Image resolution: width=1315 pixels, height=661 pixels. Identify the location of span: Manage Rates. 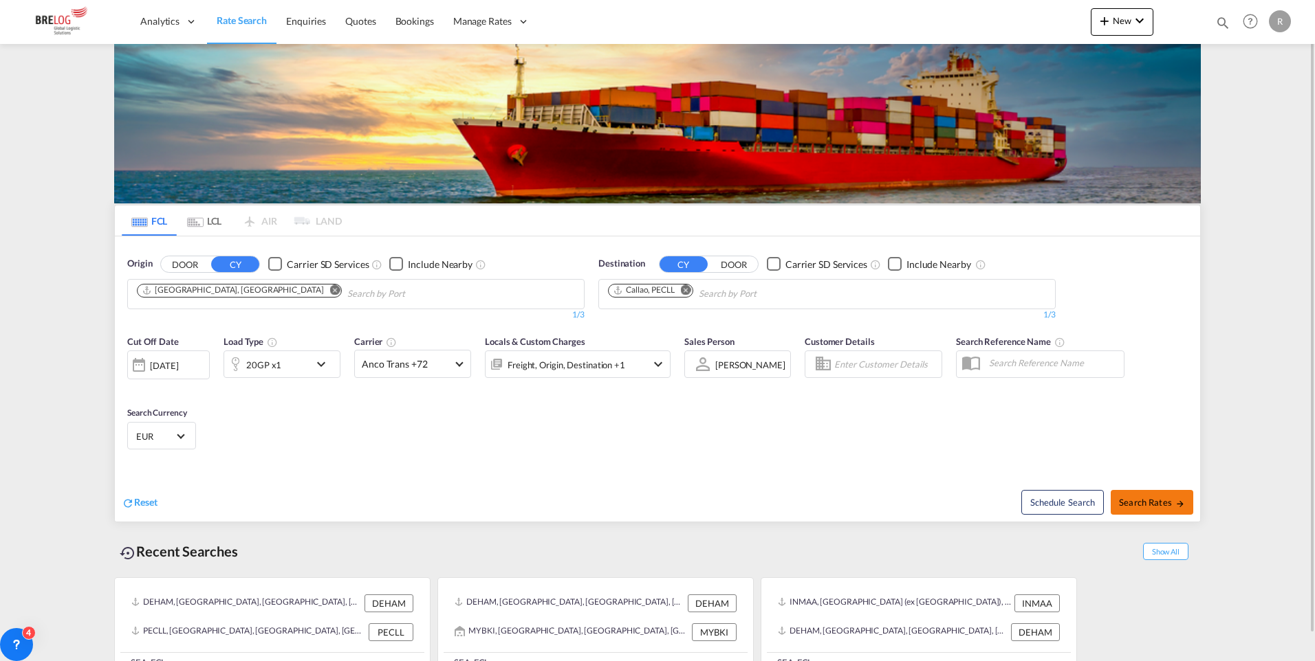
(482, 21).